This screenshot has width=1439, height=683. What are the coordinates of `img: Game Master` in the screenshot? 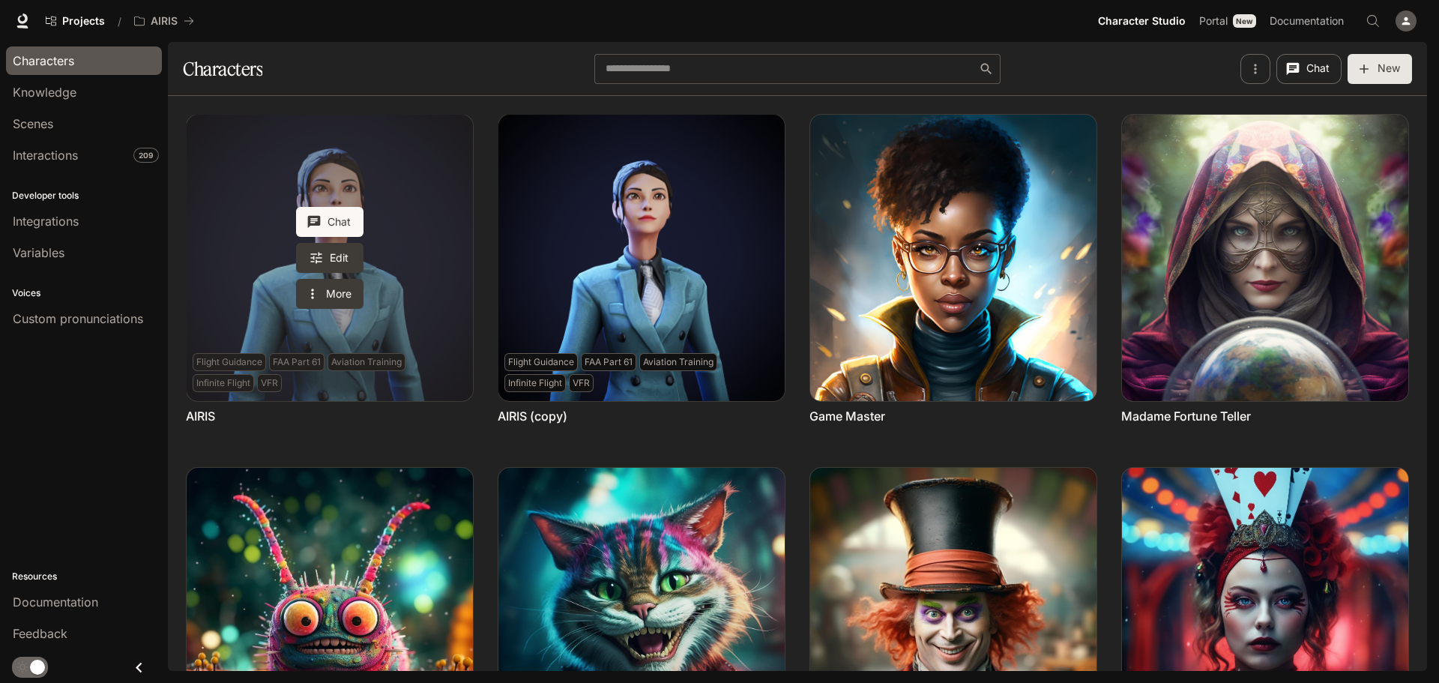 It's located at (953, 258).